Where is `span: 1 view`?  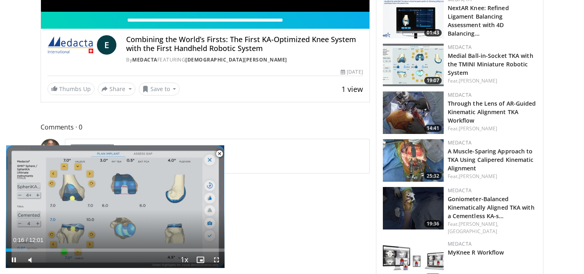 span: 1 view is located at coordinates (352, 89).